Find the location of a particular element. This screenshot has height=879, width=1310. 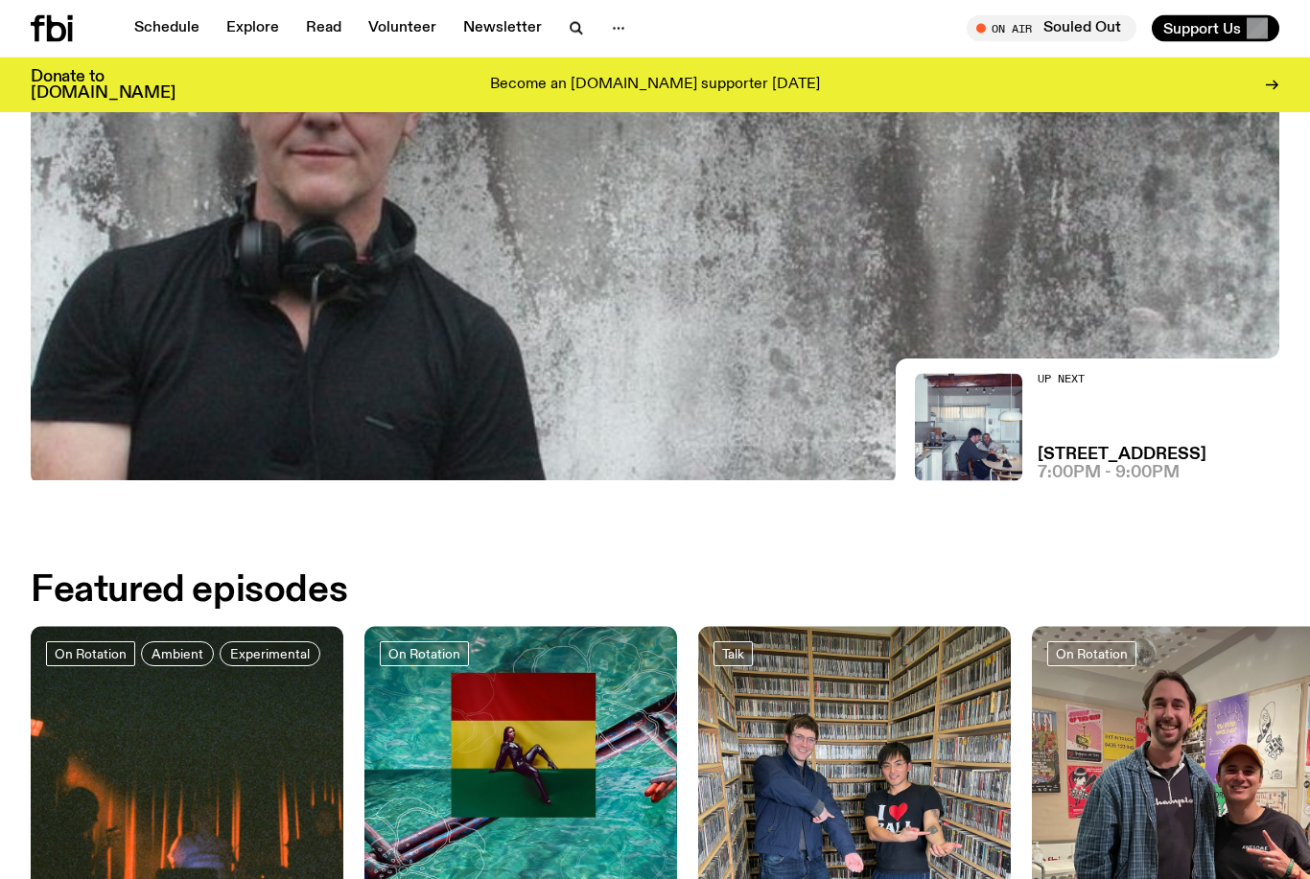

a: Read is located at coordinates (323, 29).